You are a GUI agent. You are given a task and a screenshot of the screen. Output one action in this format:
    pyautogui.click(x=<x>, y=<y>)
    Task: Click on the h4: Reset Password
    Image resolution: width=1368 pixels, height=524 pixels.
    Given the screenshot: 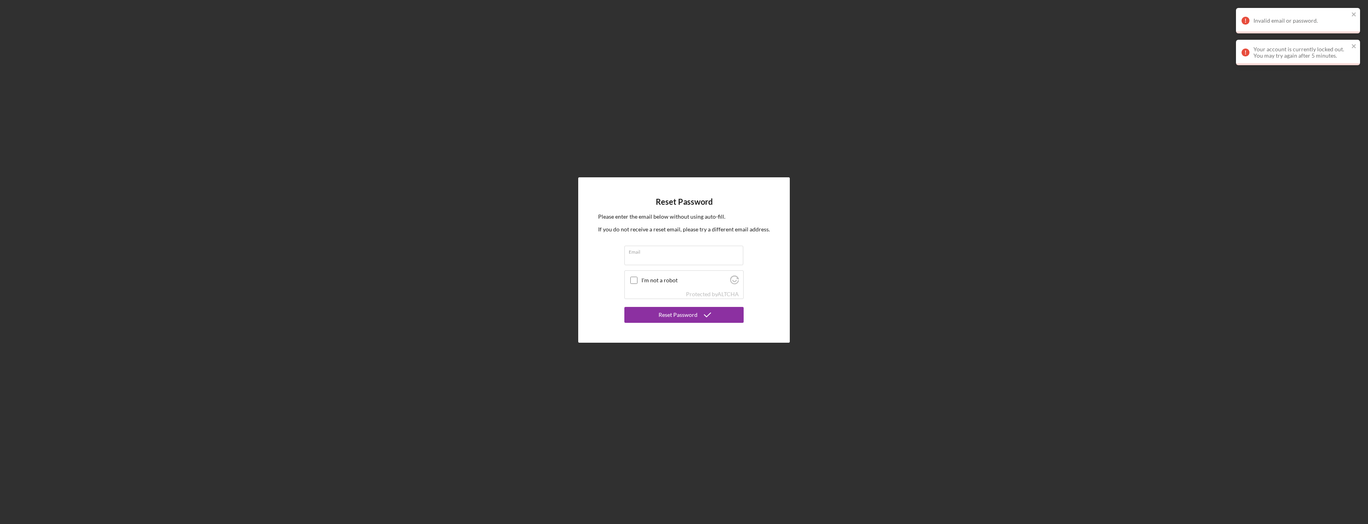 What is the action you would take?
    pyautogui.click(x=684, y=202)
    